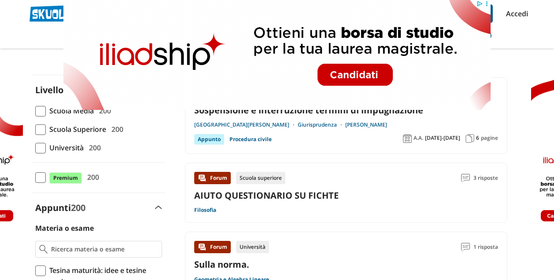  Describe the element at coordinates (65, 148) in the screenshot. I see `span: Università` at that location.